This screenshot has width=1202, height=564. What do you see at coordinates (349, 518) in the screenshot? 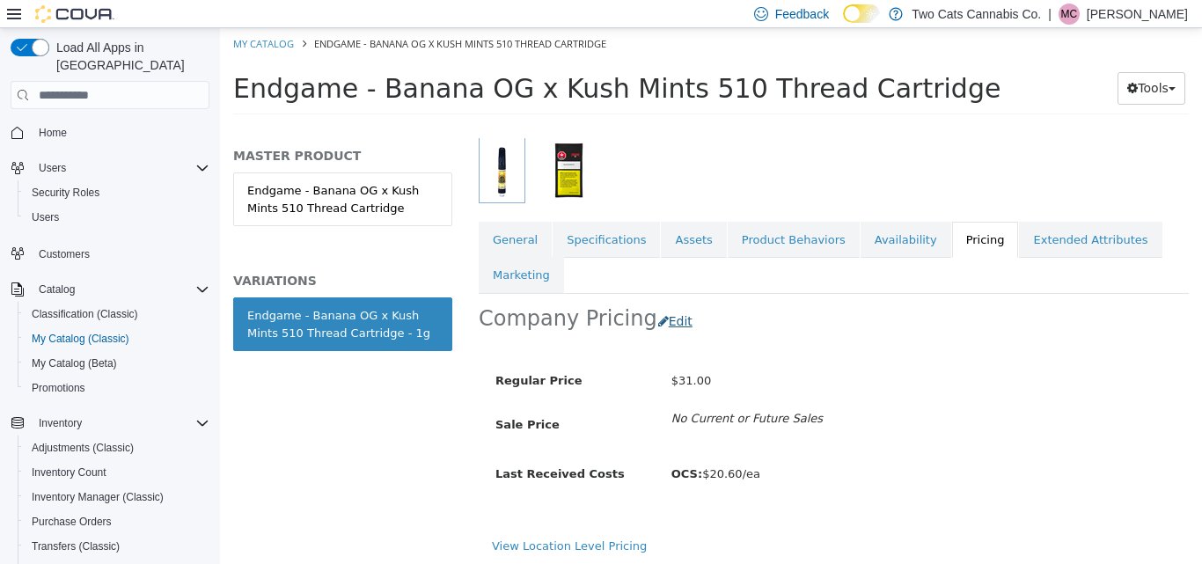
I see `a: View Location Level Pricing` at bounding box center [349, 518].